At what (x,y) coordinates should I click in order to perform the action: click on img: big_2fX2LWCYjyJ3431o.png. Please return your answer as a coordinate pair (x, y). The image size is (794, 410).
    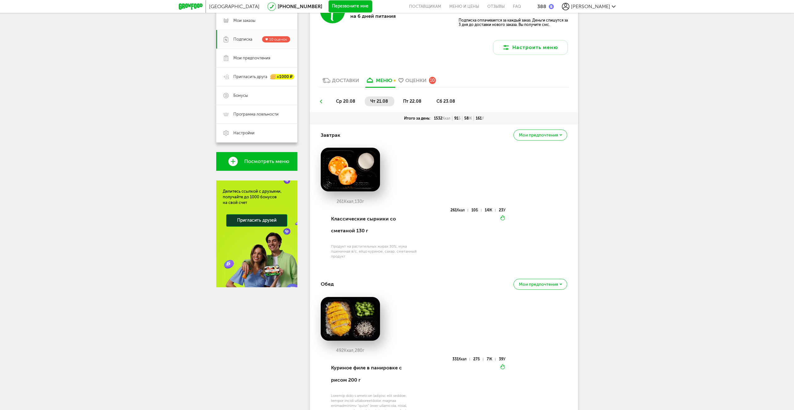
    Looking at the image, I should click on (350, 319).